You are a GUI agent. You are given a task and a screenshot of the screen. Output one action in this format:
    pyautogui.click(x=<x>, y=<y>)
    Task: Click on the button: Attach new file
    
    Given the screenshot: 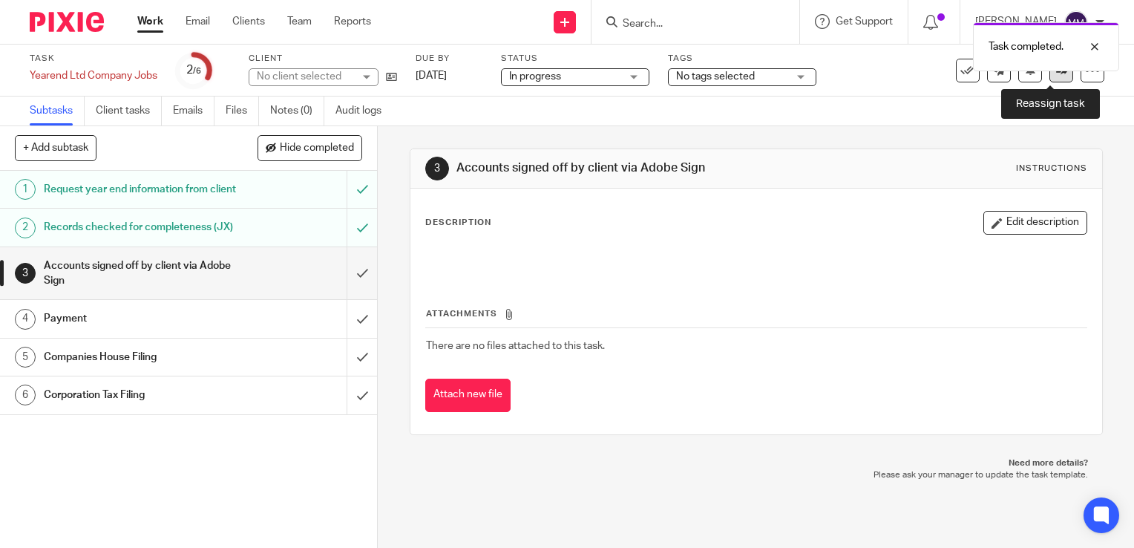 What is the action you would take?
    pyautogui.click(x=467, y=395)
    